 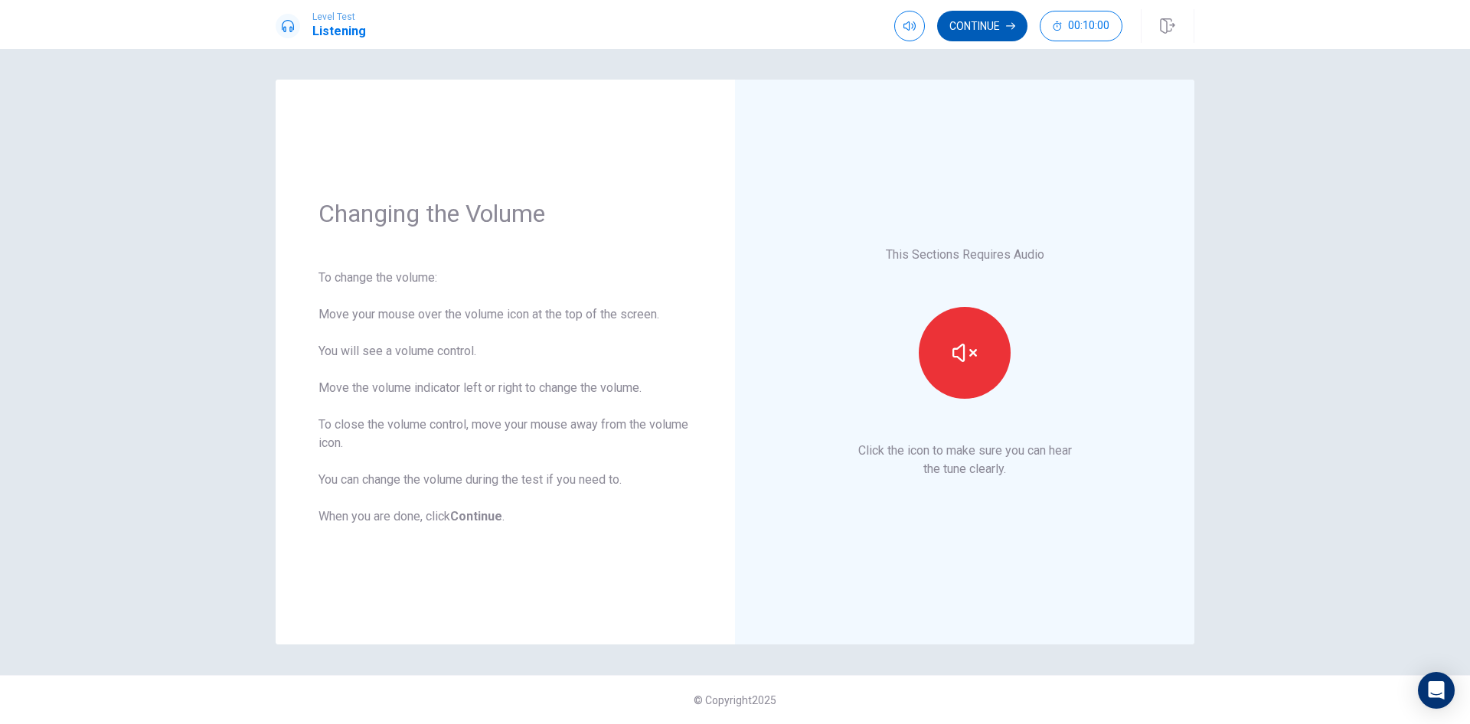 I want to click on div: Open Intercom Messenger, so click(x=1436, y=691).